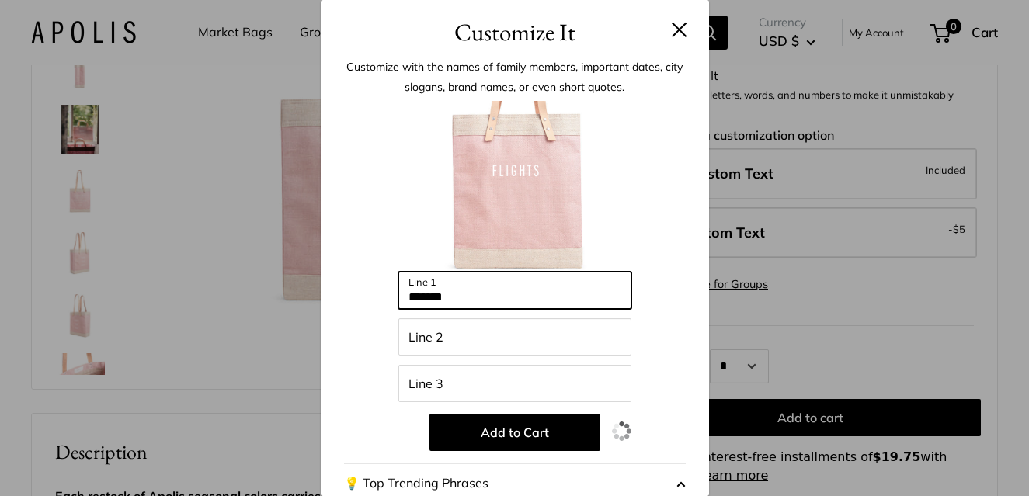 The width and height of the screenshot is (1029, 496). What do you see at coordinates (515, 186) in the screenshot?
I see `img: customizer-prod` at bounding box center [515, 186].